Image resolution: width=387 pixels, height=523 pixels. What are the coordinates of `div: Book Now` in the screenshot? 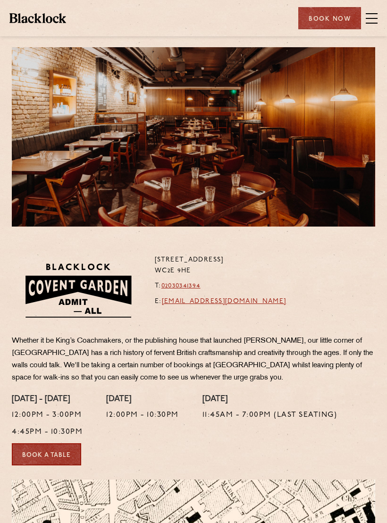 It's located at (329, 18).